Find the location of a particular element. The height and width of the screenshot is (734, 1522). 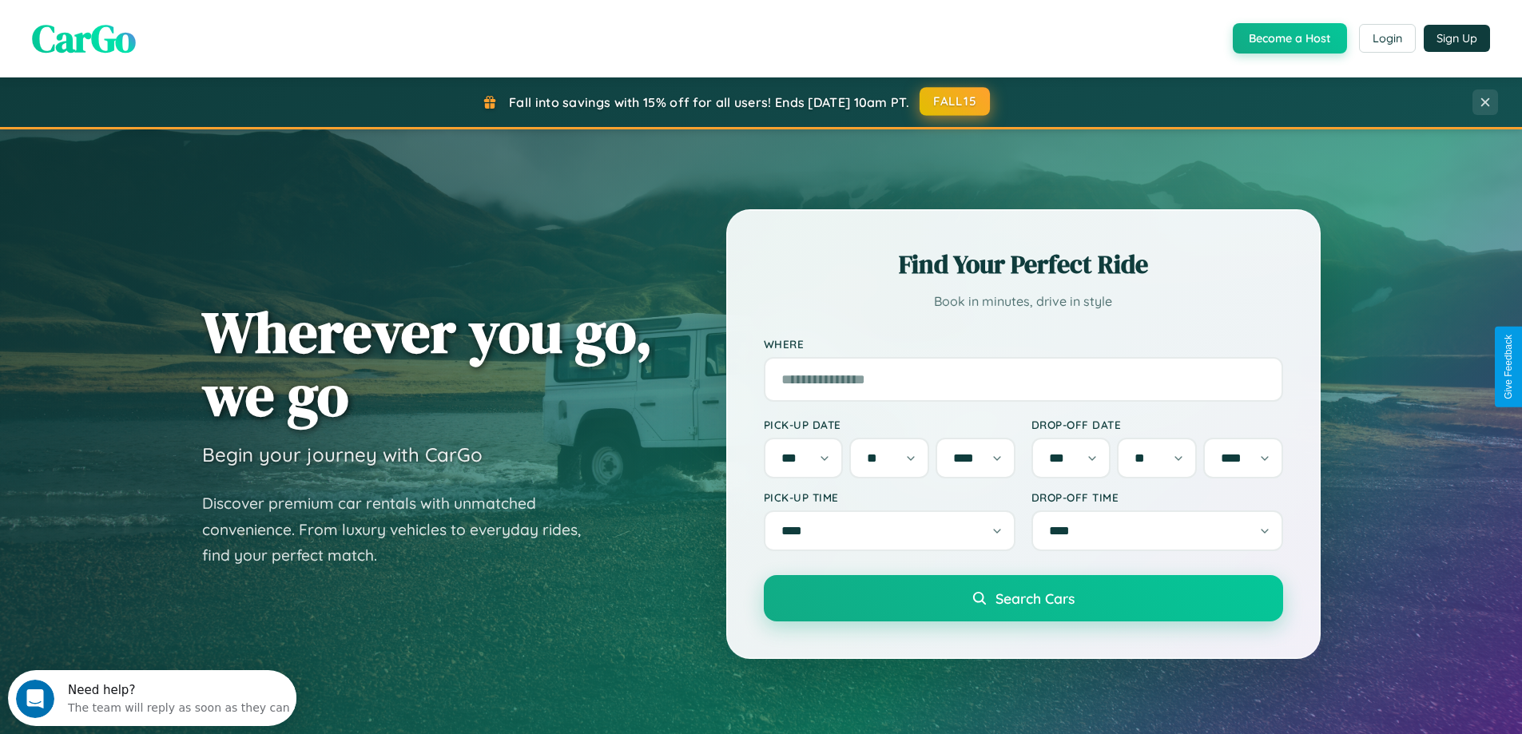

div: Open Intercom Messenger is located at coordinates (152, 28).